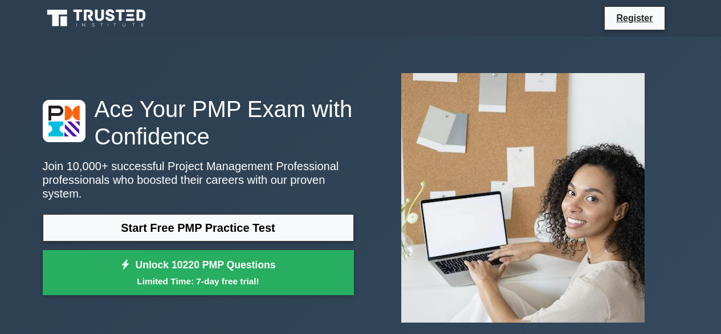 Image resolution: width=721 pixels, height=334 pixels. What do you see at coordinates (198, 123) in the screenshot?
I see `h1: Ace Your PMP Exam with Confidence` at bounding box center [198, 123].